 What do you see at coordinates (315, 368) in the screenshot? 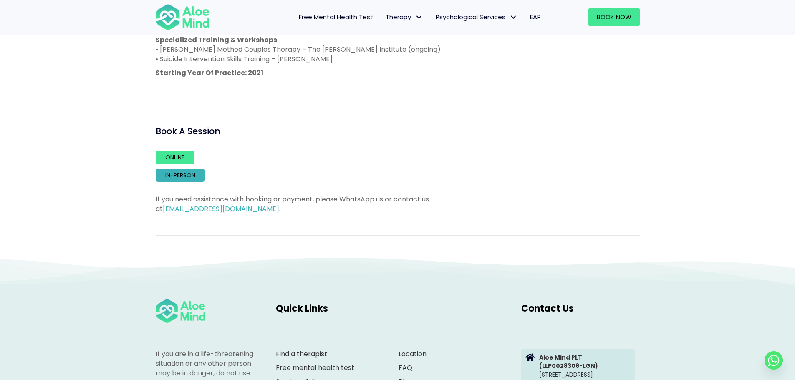
I see `a: Free mental health test` at bounding box center [315, 368].